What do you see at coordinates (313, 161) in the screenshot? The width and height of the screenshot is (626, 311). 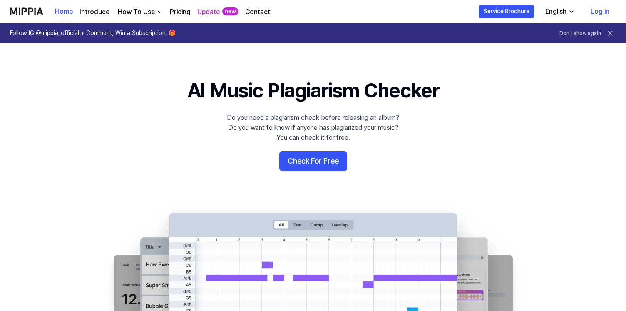 I see `button: Check For Free` at bounding box center [313, 161].